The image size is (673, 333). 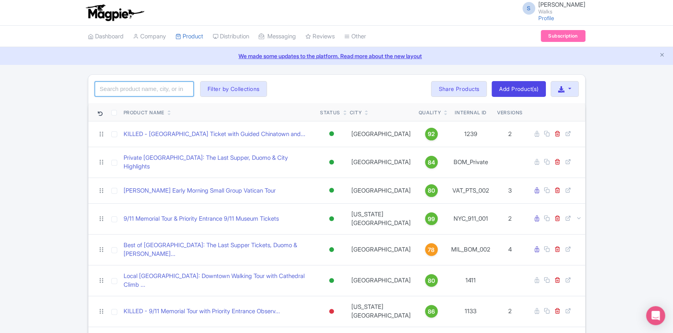 I want to click on span: 86, so click(x=431, y=312).